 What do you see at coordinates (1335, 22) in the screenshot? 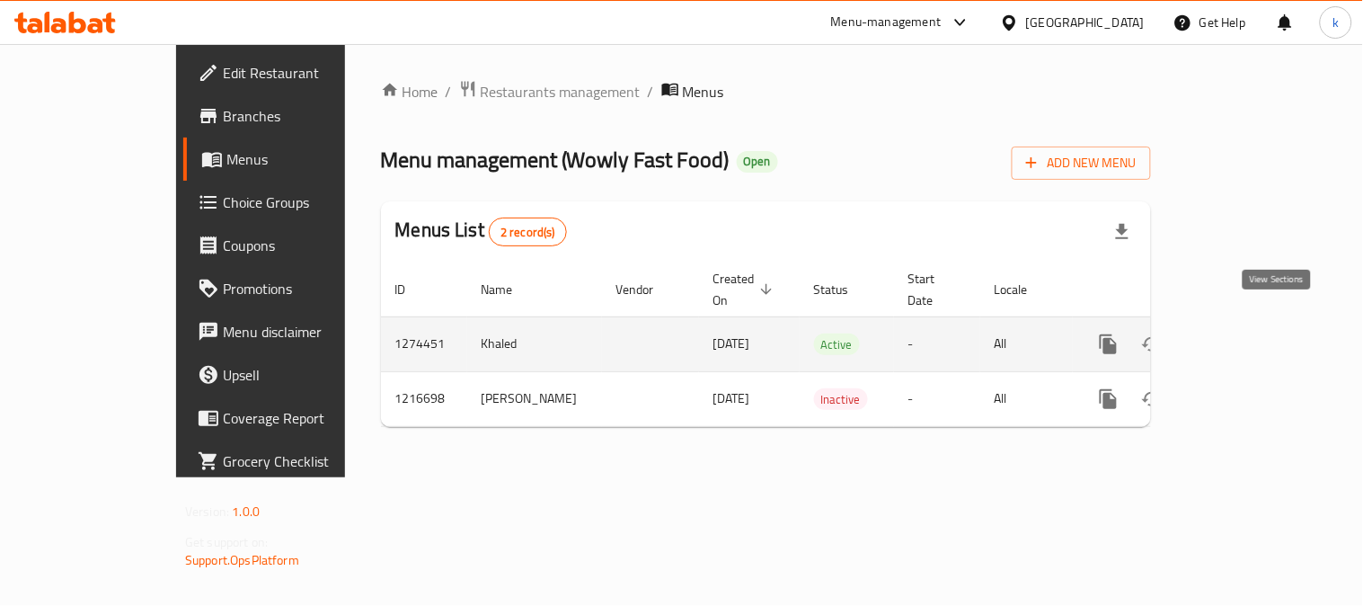
I see `span: k` at bounding box center [1335, 22].